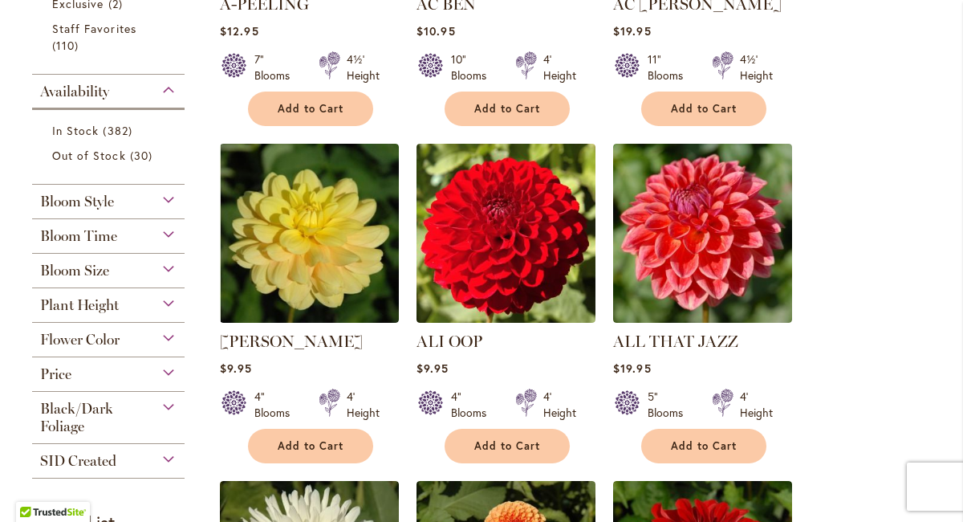 This screenshot has width=963, height=522. I want to click on span: SID Created, so click(78, 461).